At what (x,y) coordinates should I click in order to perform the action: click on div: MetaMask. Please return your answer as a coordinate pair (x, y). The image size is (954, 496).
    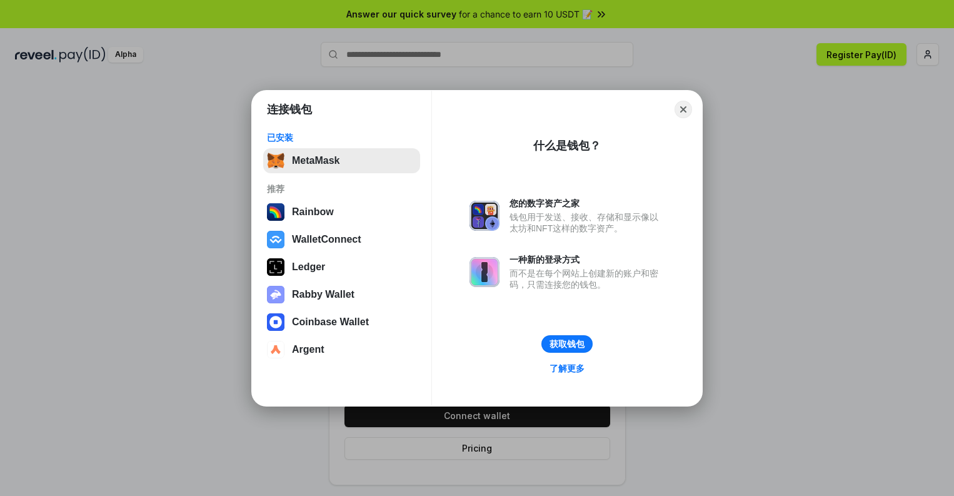
    Looking at the image, I should click on (316, 161).